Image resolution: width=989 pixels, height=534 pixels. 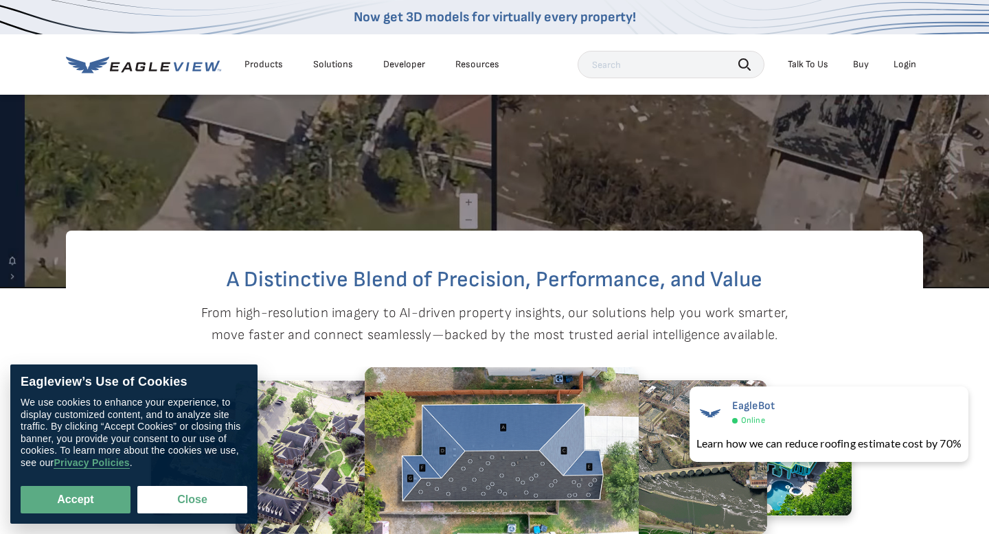 I want to click on div: Login, so click(x=905, y=65).